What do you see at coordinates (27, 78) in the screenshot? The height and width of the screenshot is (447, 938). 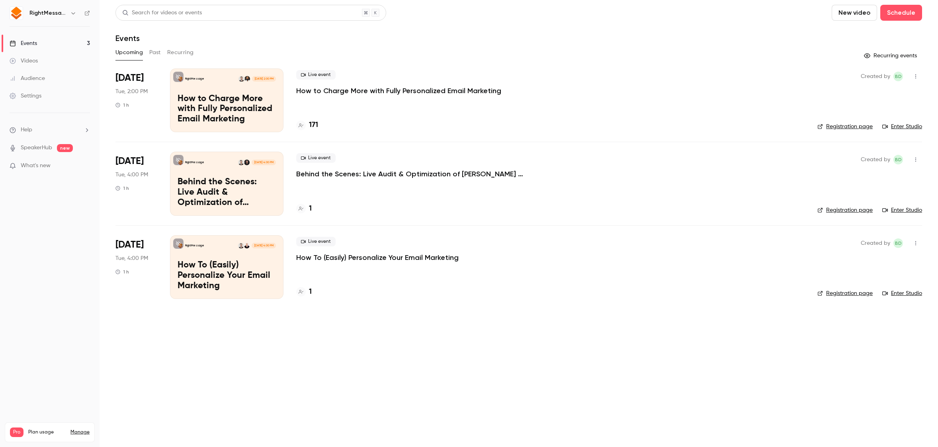 I see `div: Audience` at bounding box center [27, 78].